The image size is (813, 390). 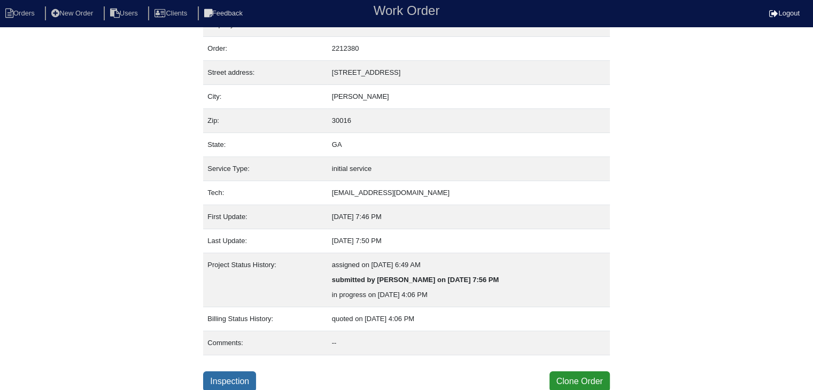 What do you see at coordinates (125, 13) in the screenshot?
I see `a: Users` at bounding box center [125, 13].